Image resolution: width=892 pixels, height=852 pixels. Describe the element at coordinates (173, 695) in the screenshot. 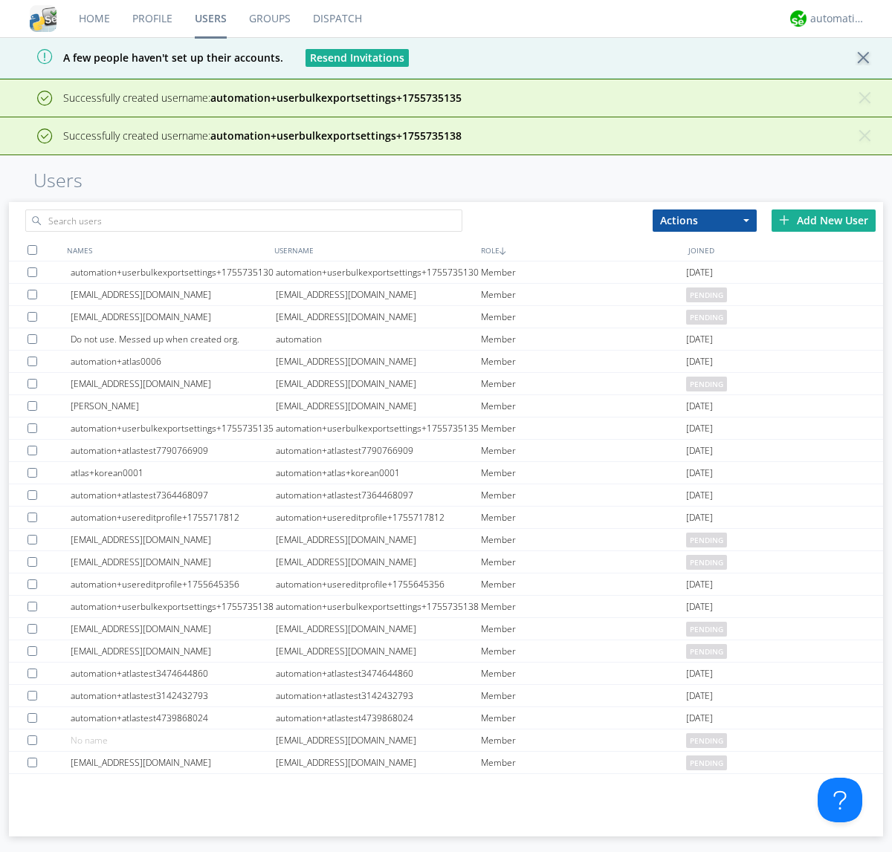

I see `div: automation+atlastest3142432793` at that location.